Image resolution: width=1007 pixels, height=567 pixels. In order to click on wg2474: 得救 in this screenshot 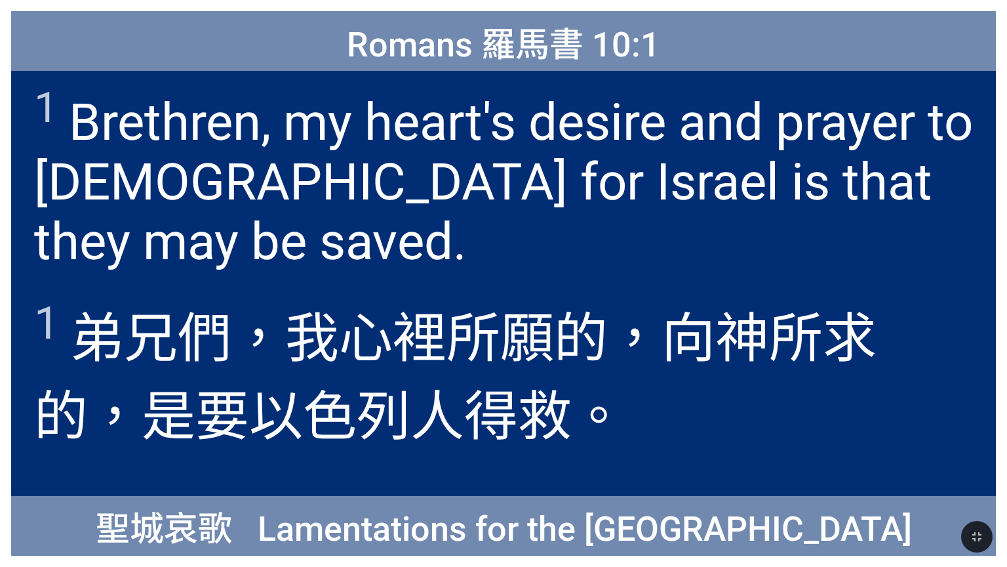, I will do `click(545, 416)`.